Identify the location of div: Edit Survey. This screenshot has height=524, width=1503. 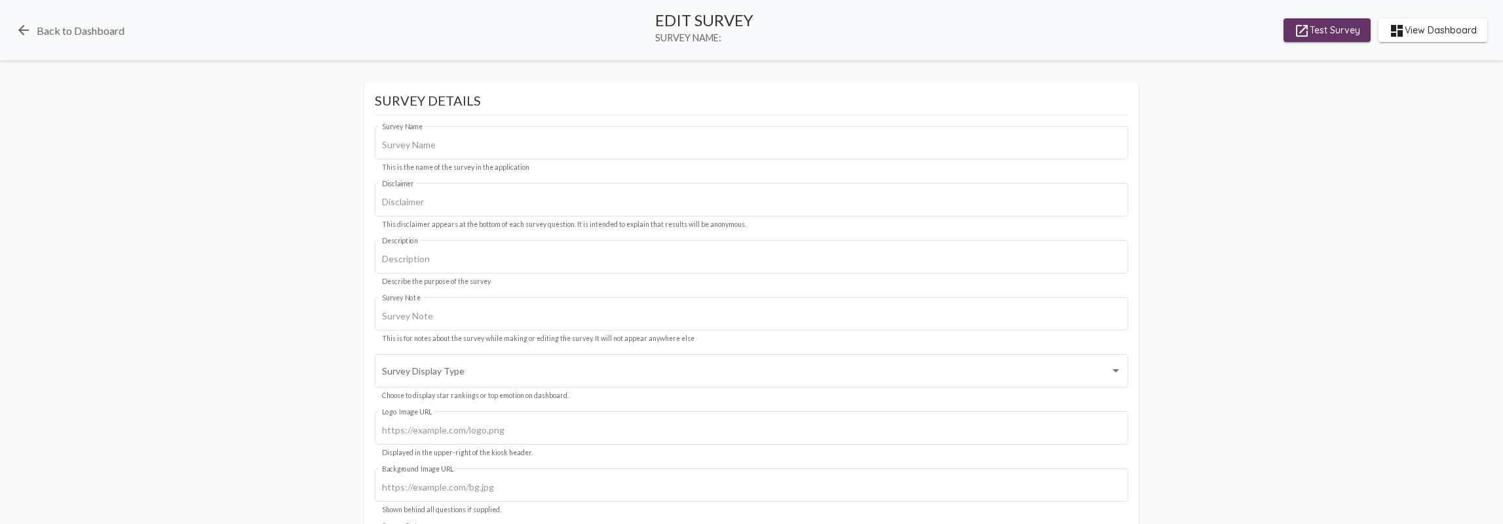
(704, 20).